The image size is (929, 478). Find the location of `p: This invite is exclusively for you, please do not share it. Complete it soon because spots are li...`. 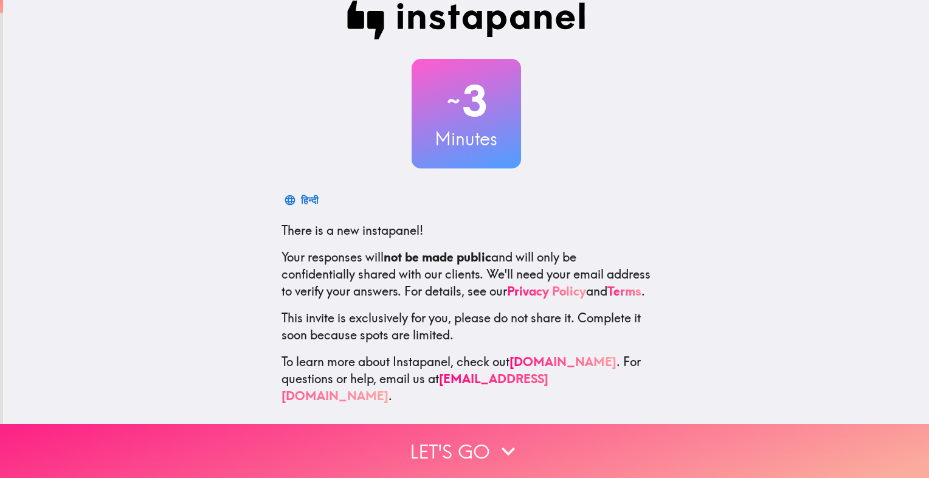

p: This invite is exclusively for you, please do not share it. Complete it soon because spots are li... is located at coordinates (466, 326).